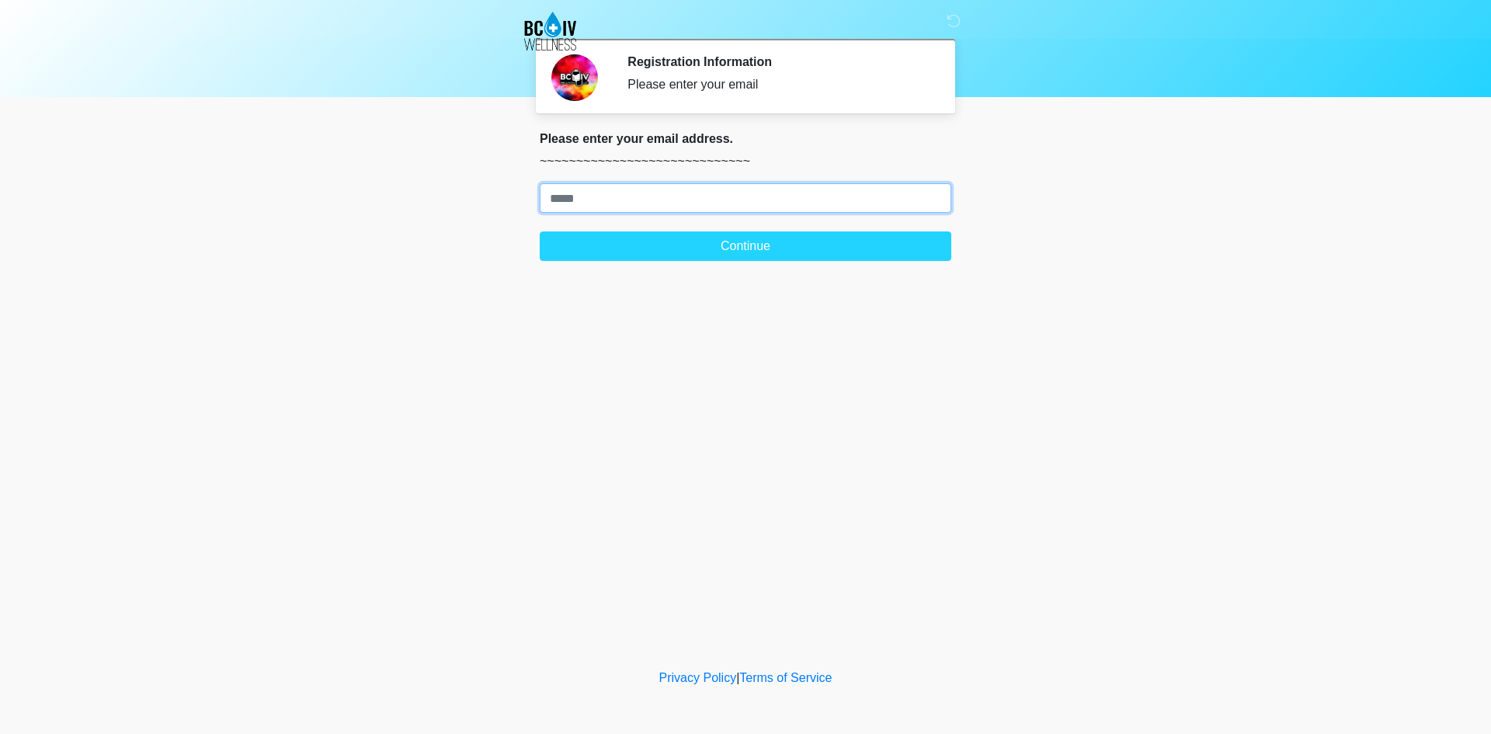  Describe the element at coordinates (698, 677) in the screenshot. I see `a: Privacy Policy` at that location.